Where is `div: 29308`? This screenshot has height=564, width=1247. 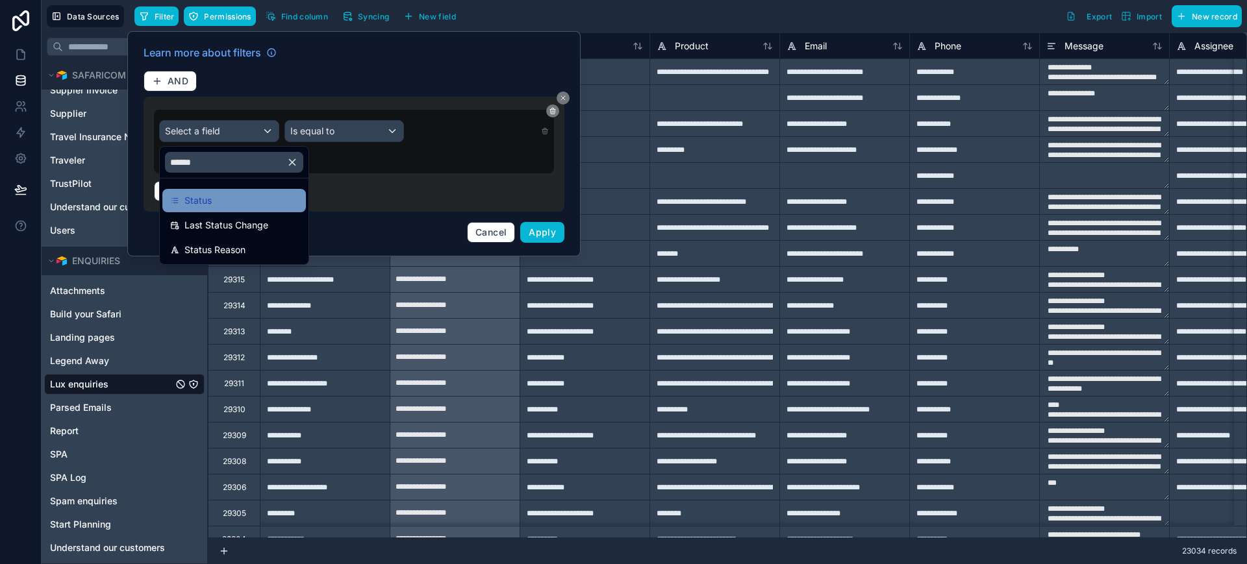
div: 29308 is located at coordinates (234, 462).